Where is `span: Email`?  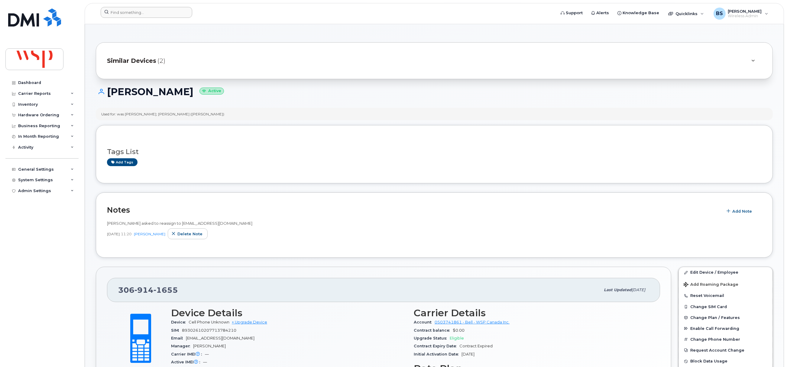 span: Email is located at coordinates (178, 338).